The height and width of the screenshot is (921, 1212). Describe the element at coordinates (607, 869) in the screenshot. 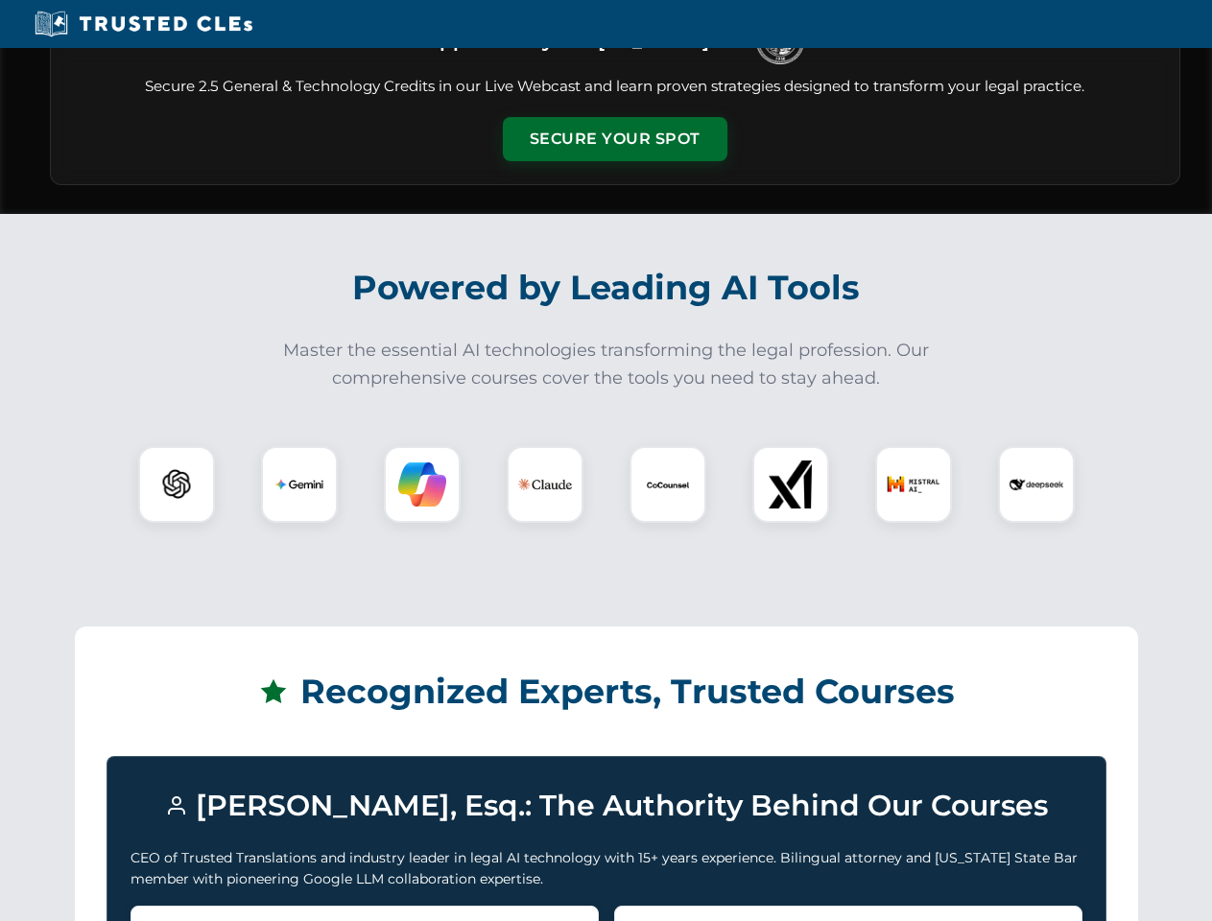

I see `p: CEO of Trusted Translations and industry leader in legal AI technology with 15+ years experience....` at that location.